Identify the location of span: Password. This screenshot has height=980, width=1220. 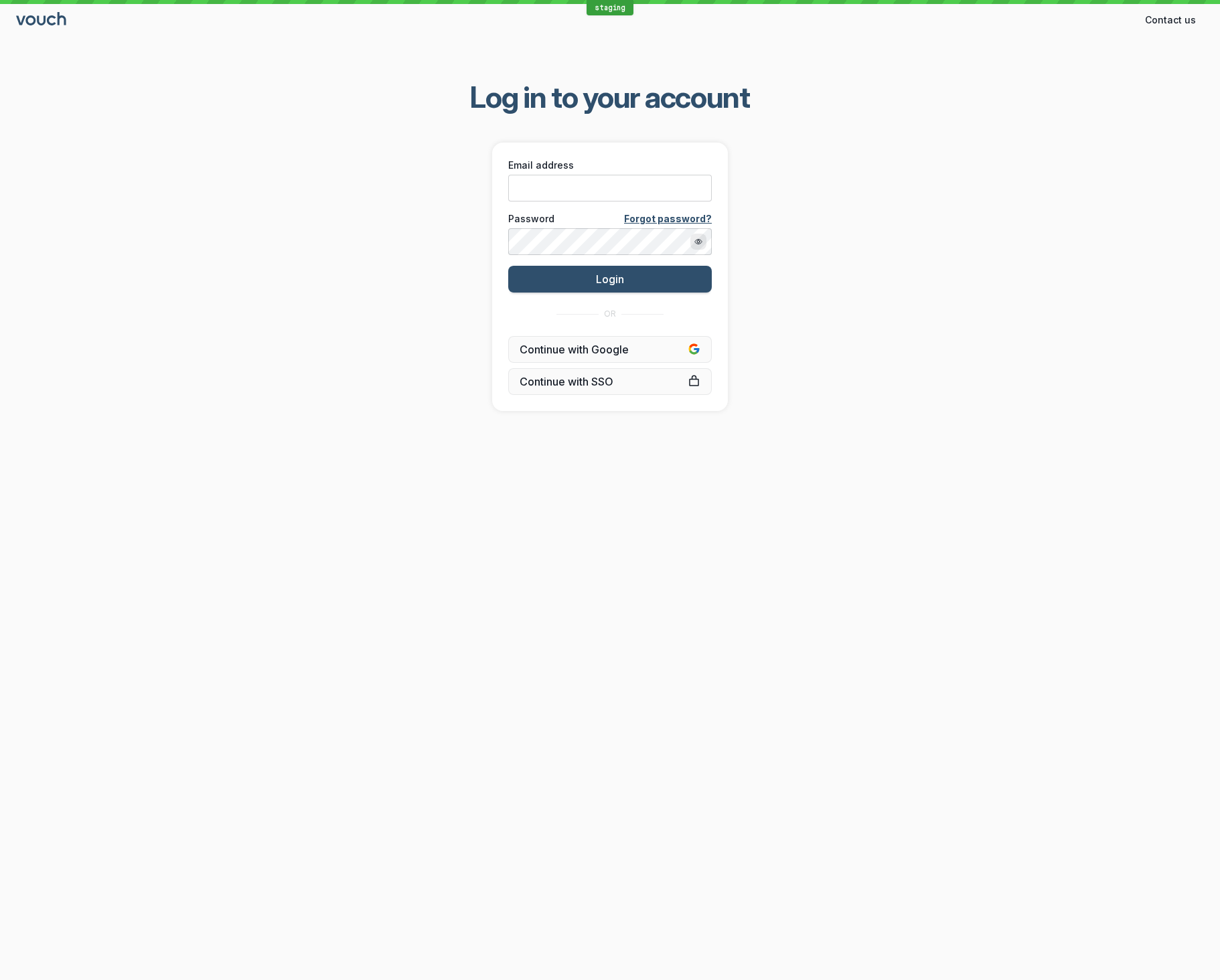
(531, 219).